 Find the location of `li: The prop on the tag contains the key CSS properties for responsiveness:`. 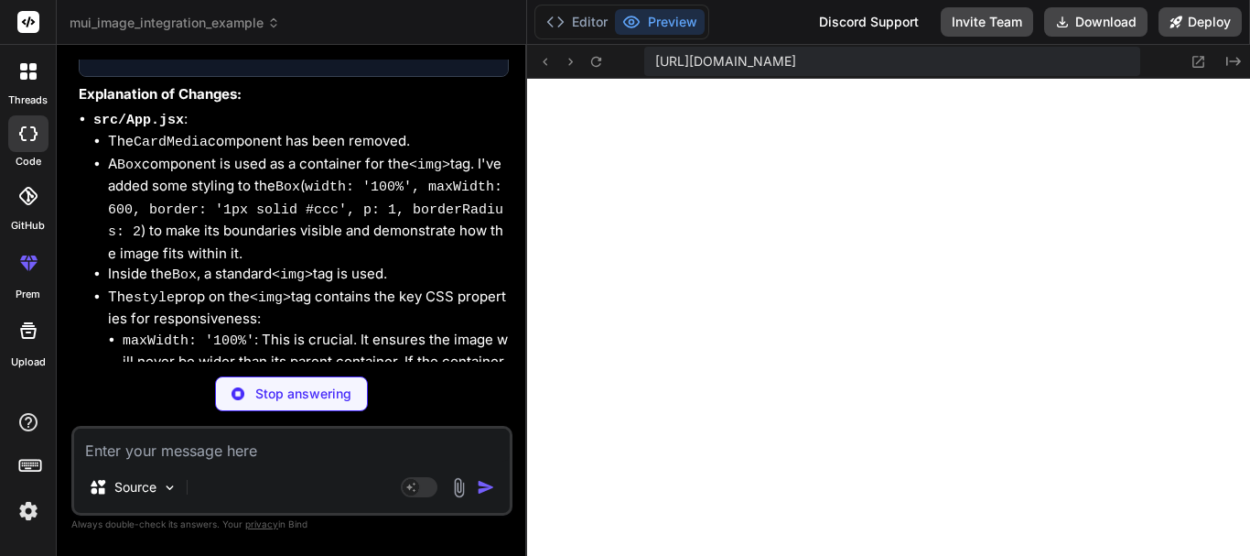

li: The prop on the tag contains the key CSS properties for responsiveness: is located at coordinates (308, 405).